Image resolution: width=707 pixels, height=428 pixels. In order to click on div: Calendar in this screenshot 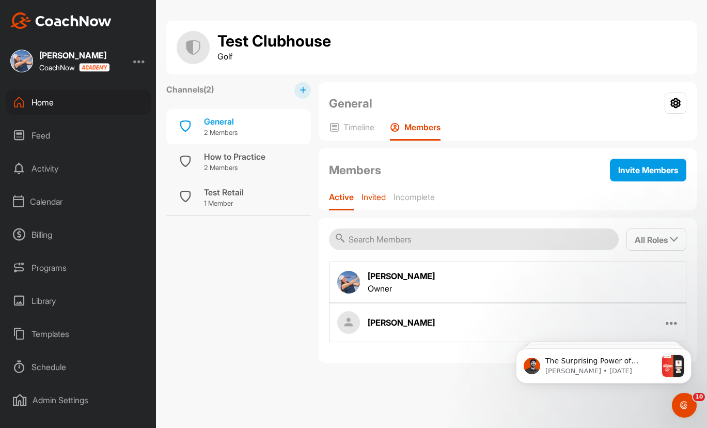, I will do `click(78, 201)`.